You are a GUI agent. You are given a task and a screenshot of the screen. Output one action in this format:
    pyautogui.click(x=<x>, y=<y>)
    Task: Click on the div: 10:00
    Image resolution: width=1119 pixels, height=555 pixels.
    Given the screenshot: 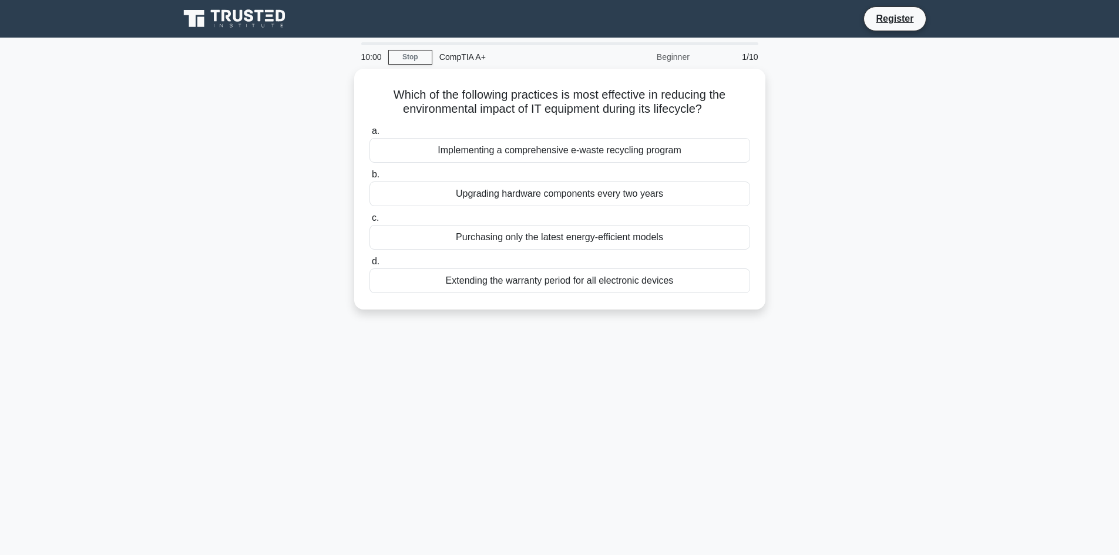 What is the action you would take?
    pyautogui.click(x=371, y=57)
    